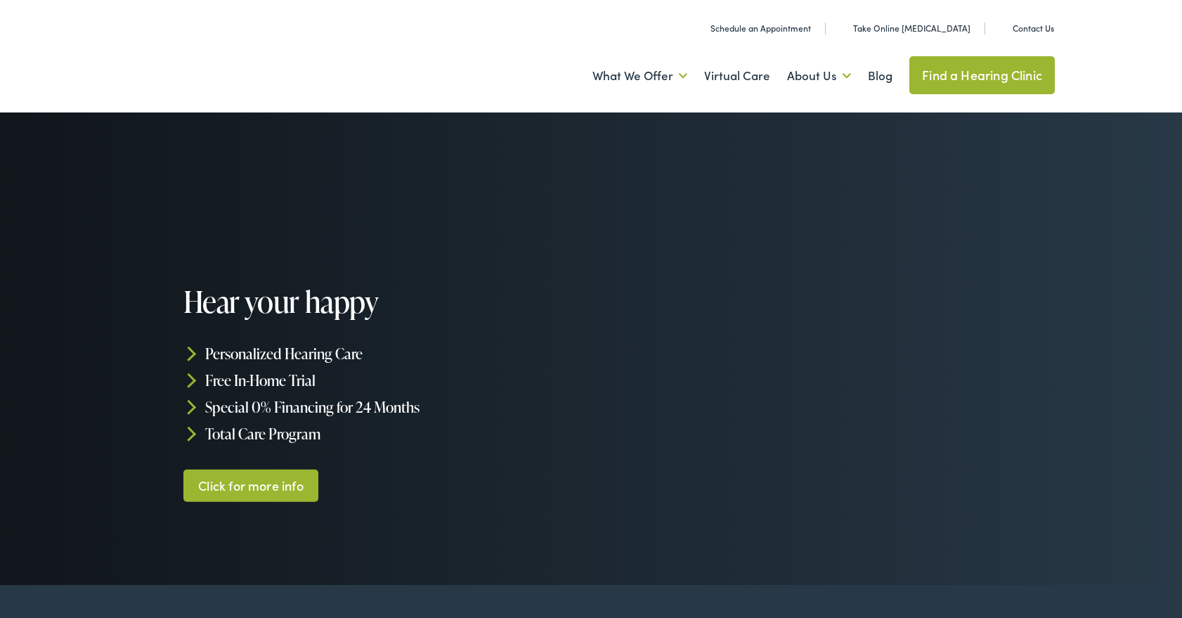  I want to click on a: Click for more info, so click(251, 485).